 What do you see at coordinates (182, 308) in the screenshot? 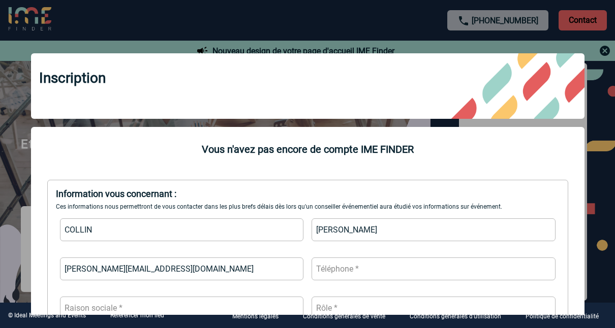
I see `input: Raison sociale *` at bounding box center [182, 308].